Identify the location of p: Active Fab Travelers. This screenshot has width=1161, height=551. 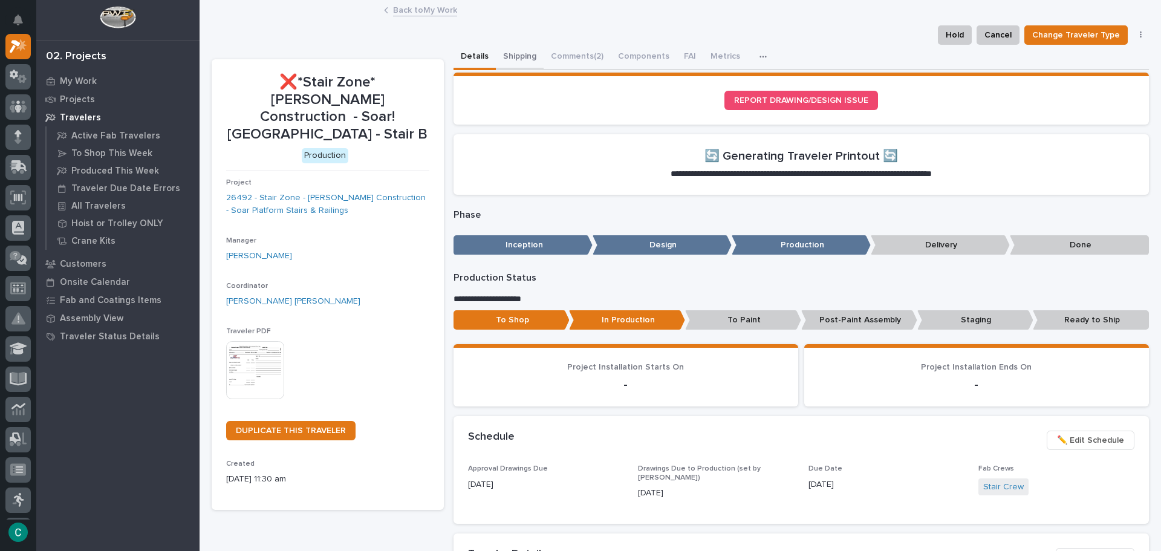
(115, 136).